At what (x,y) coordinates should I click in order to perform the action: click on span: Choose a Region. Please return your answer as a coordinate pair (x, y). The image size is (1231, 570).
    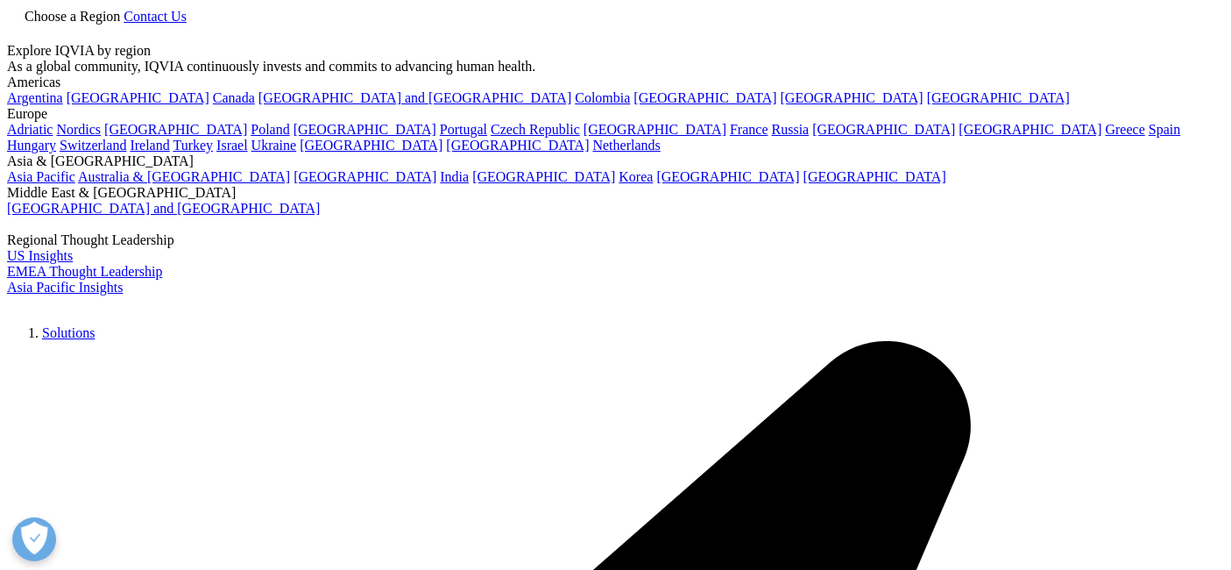
    Looking at the image, I should click on (72, 16).